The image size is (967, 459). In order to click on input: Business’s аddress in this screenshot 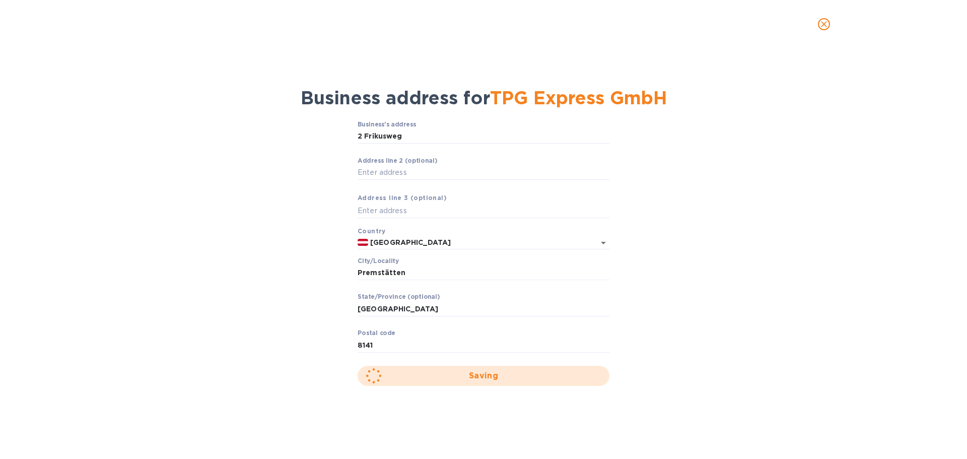, I will do `click(484, 137)`.